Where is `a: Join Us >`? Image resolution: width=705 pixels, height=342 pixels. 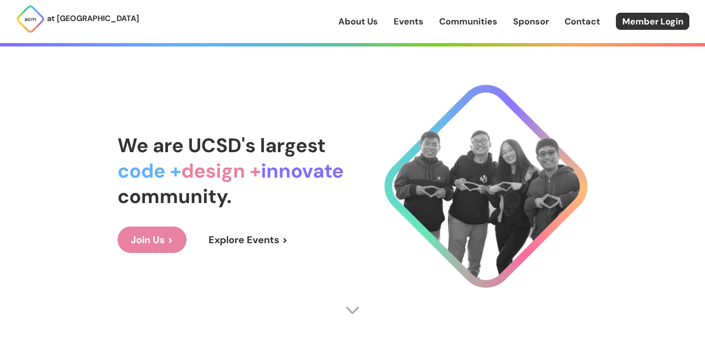
a: Join Us > is located at coordinates (152, 240).